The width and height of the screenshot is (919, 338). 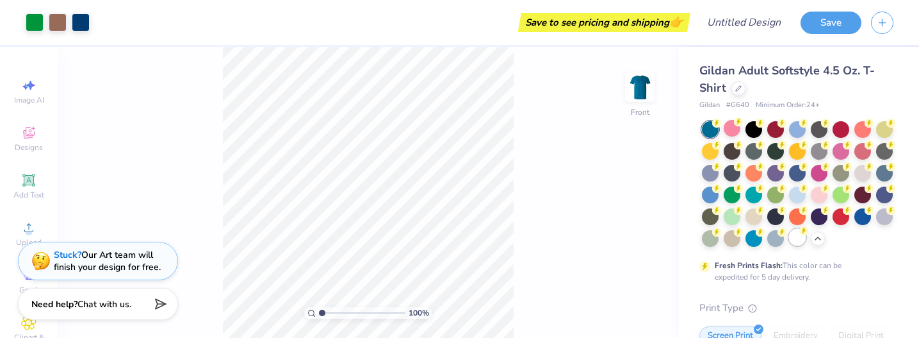 I want to click on strong: Stuck?, so click(x=67, y=254).